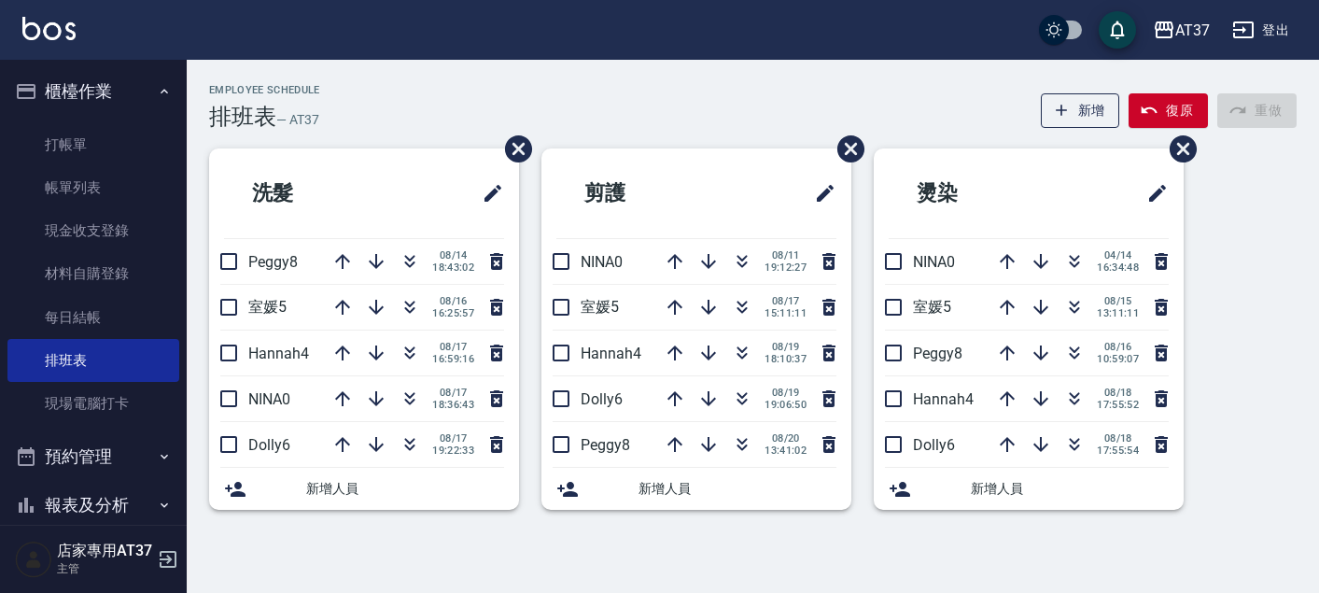  I want to click on a: 帳單列表, so click(93, 188).